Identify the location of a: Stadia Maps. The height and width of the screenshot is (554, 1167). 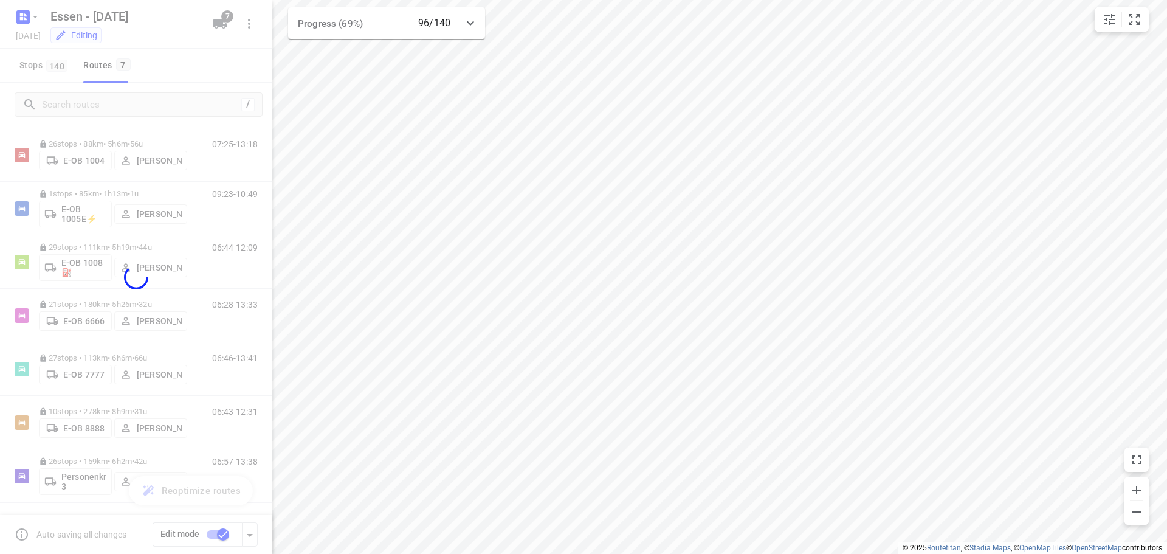
(990, 548).